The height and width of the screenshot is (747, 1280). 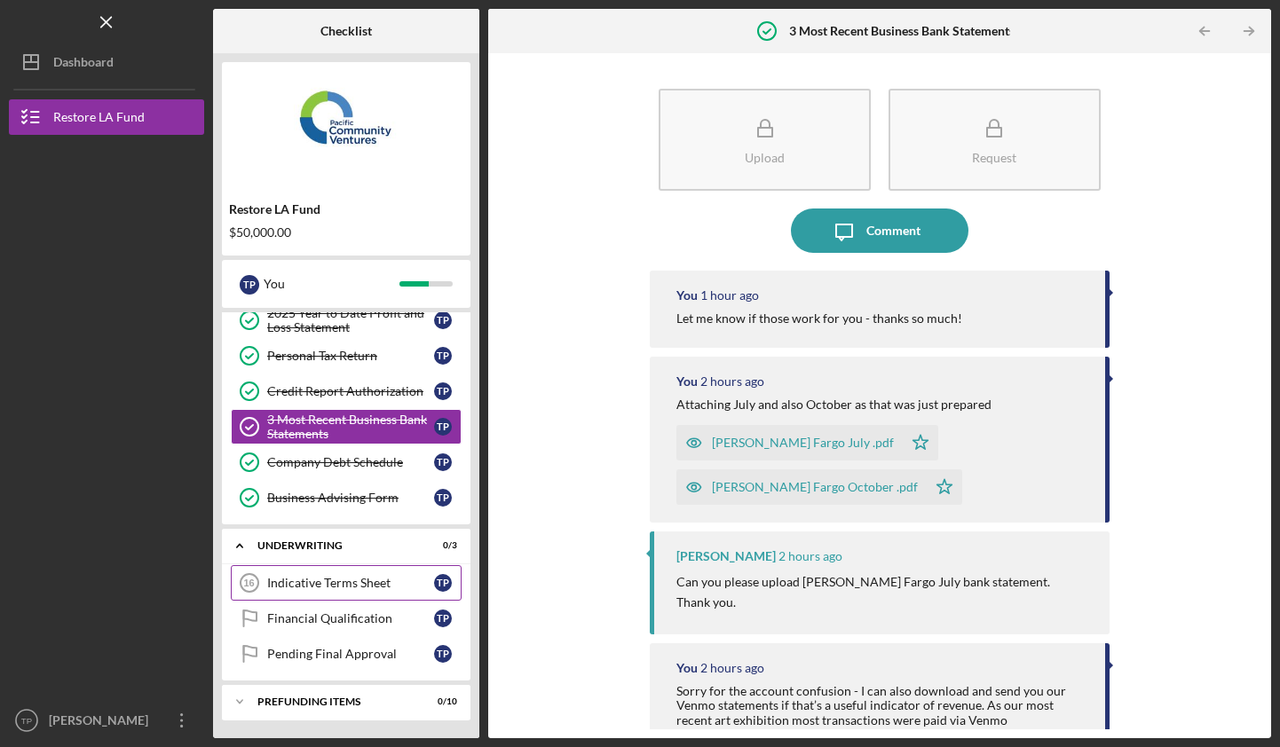 What do you see at coordinates (346, 427) in the screenshot?
I see `a: 3 Most Recent Business Bank StatementsTP` at bounding box center [346, 427].